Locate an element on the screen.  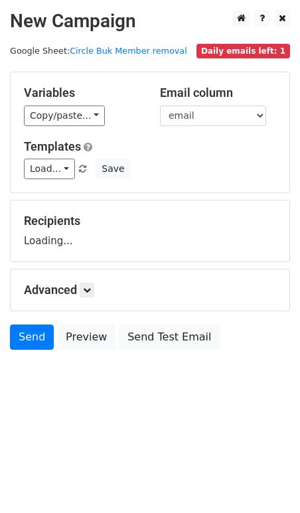
div: Loading... is located at coordinates (150, 231).